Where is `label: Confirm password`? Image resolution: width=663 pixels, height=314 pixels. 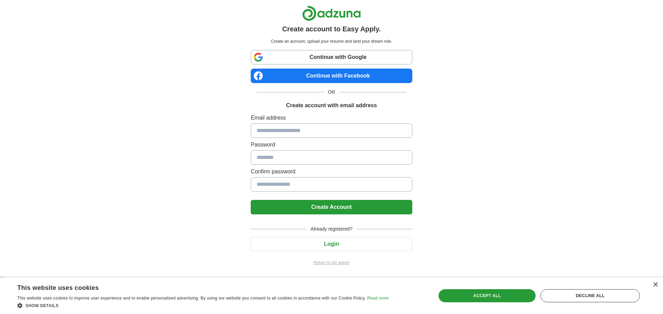 label: Confirm password is located at coordinates (331, 172).